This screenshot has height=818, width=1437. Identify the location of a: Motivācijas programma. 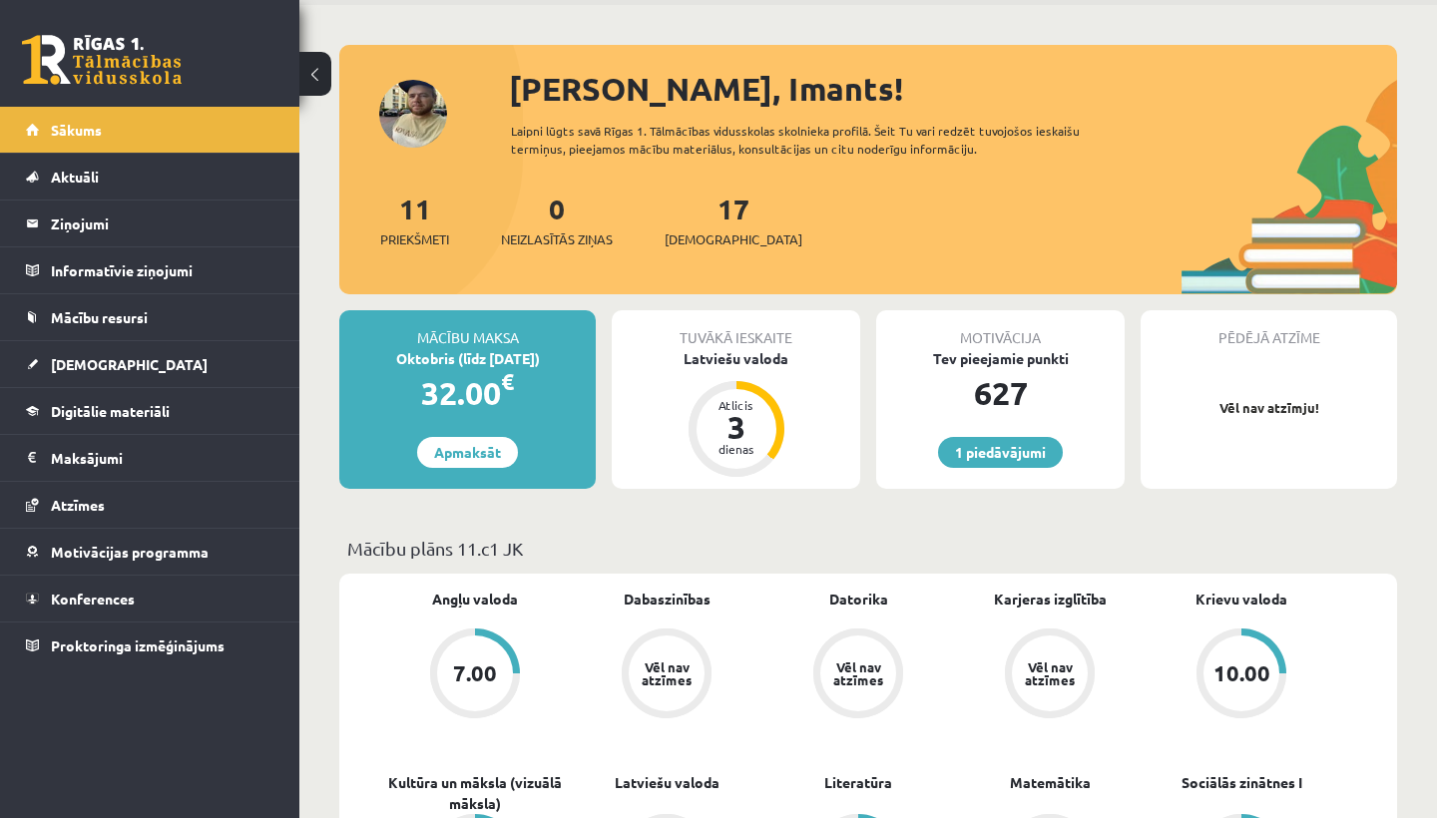
(150, 552).